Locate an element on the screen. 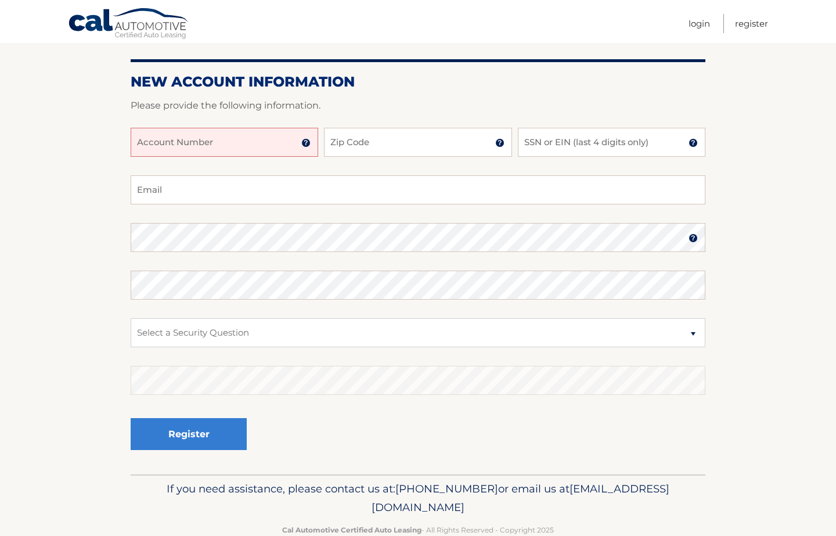 This screenshot has width=836, height=536. input: SSN or EIN (last 4 digits only) is located at coordinates (611, 142).